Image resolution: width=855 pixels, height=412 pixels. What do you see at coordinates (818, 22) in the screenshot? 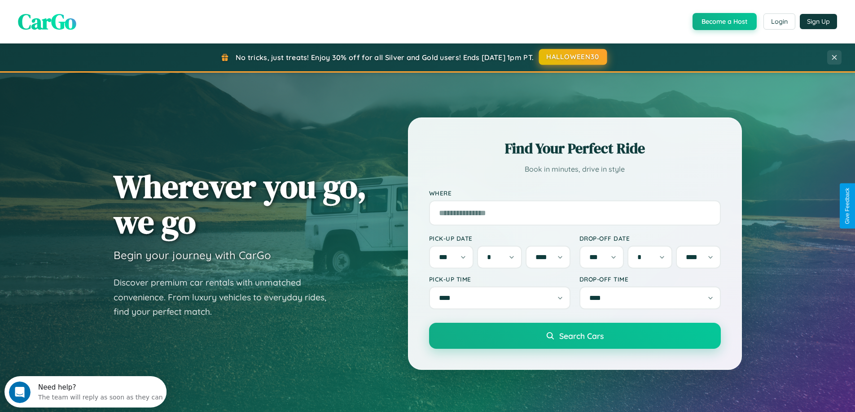
I see `button: Sign Up` at bounding box center [818, 22].